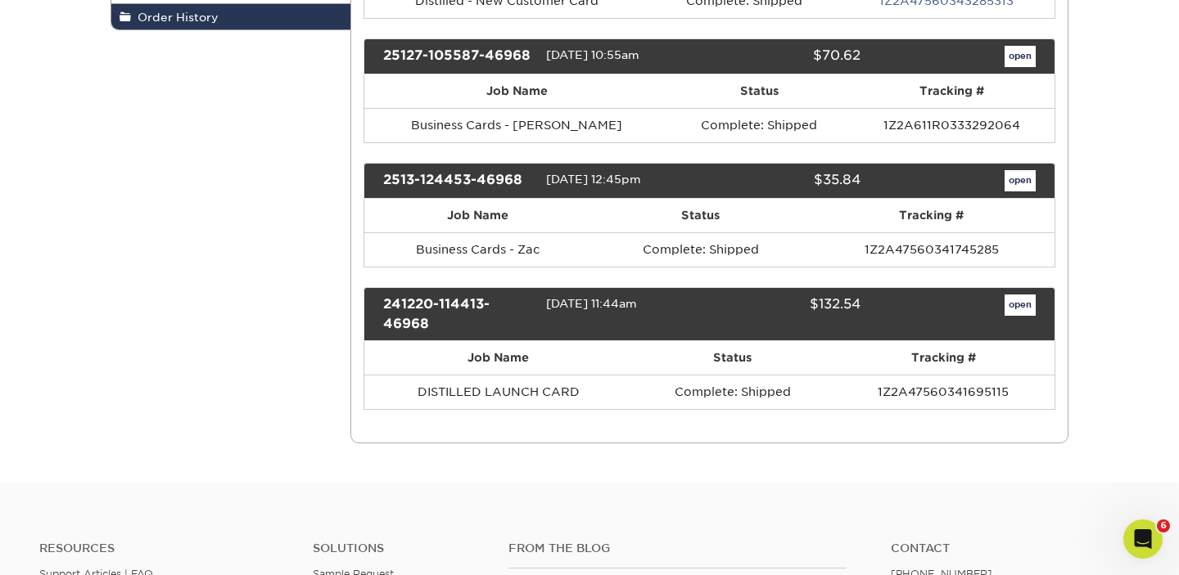 The width and height of the screenshot is (1179, 575). Describe the element at coordinates (784, 314) in the screenshot. I see `div: $132.54` at that location.